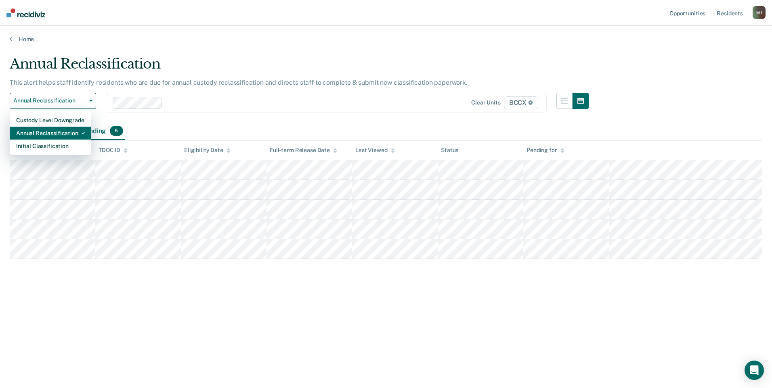 Image resolution: width=772 pixels, height=388 pixels. Describe the element at coordinates (486, 103) in the screenshot. I see `div: Clear units` at that location.